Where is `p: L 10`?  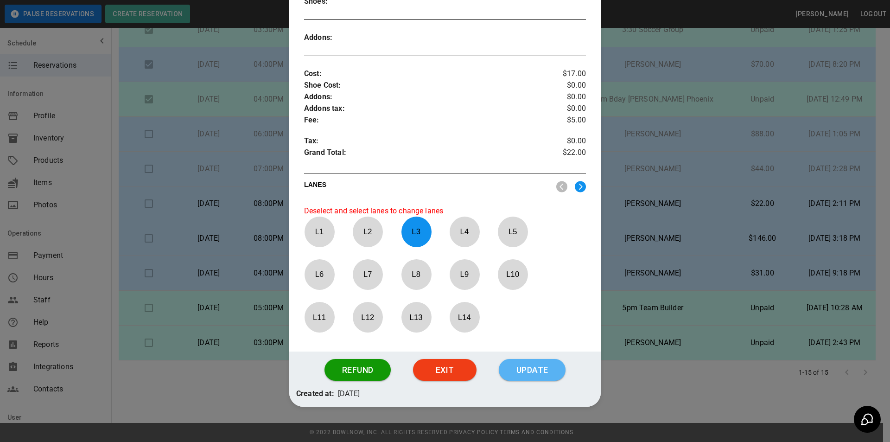
p: L 10 is located at coordinates (513, 274).